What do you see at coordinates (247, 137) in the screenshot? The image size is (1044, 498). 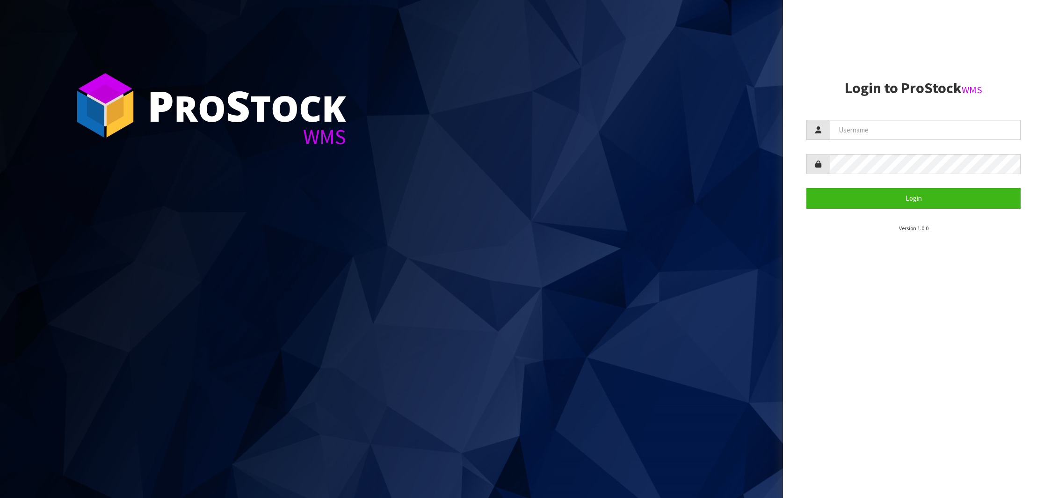 I see `div: WMS` at bounding box center [247, 137].